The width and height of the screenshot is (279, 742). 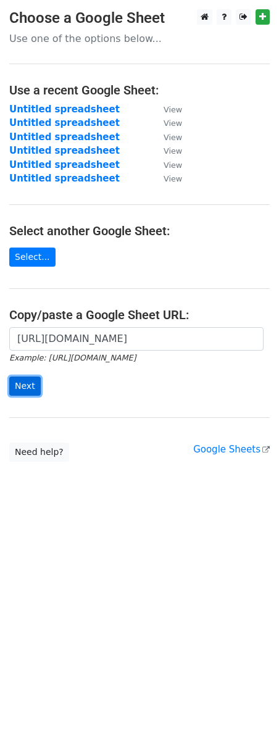 What do you see at coordinates (25, 386) in the screenshot?
I see `input: Next` at bounding box center [25, 386].